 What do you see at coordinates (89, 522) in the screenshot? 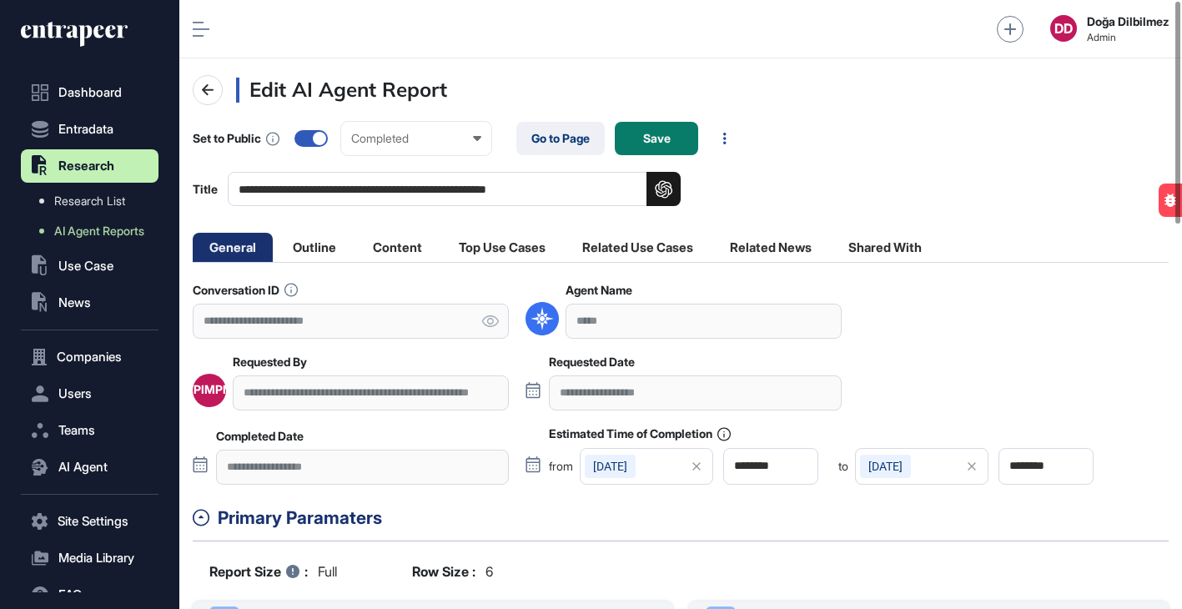
I see `button: Site Settings` at bounding box center [89, 522].